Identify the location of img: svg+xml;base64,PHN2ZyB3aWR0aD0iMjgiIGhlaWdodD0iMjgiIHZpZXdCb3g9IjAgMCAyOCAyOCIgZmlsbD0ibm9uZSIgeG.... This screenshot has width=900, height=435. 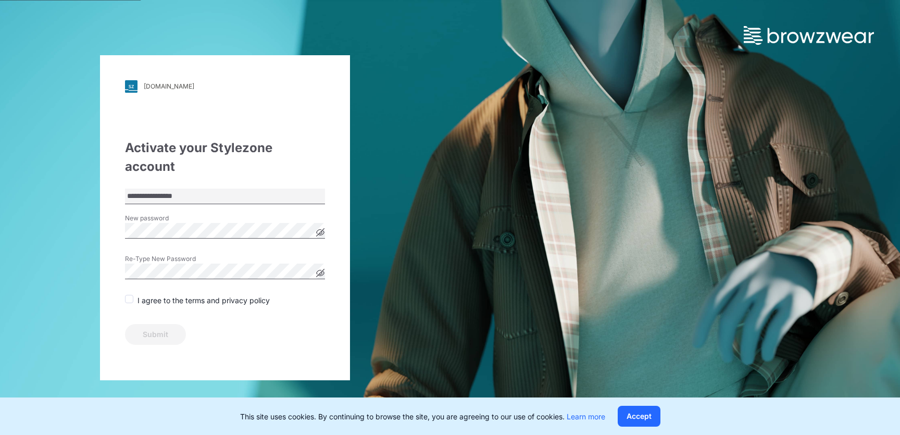
(131, 86).